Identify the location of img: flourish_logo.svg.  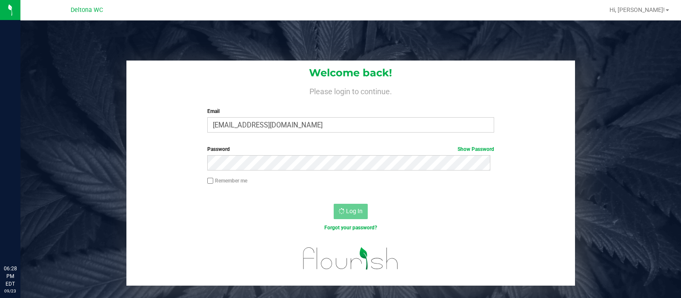
(351, 258).